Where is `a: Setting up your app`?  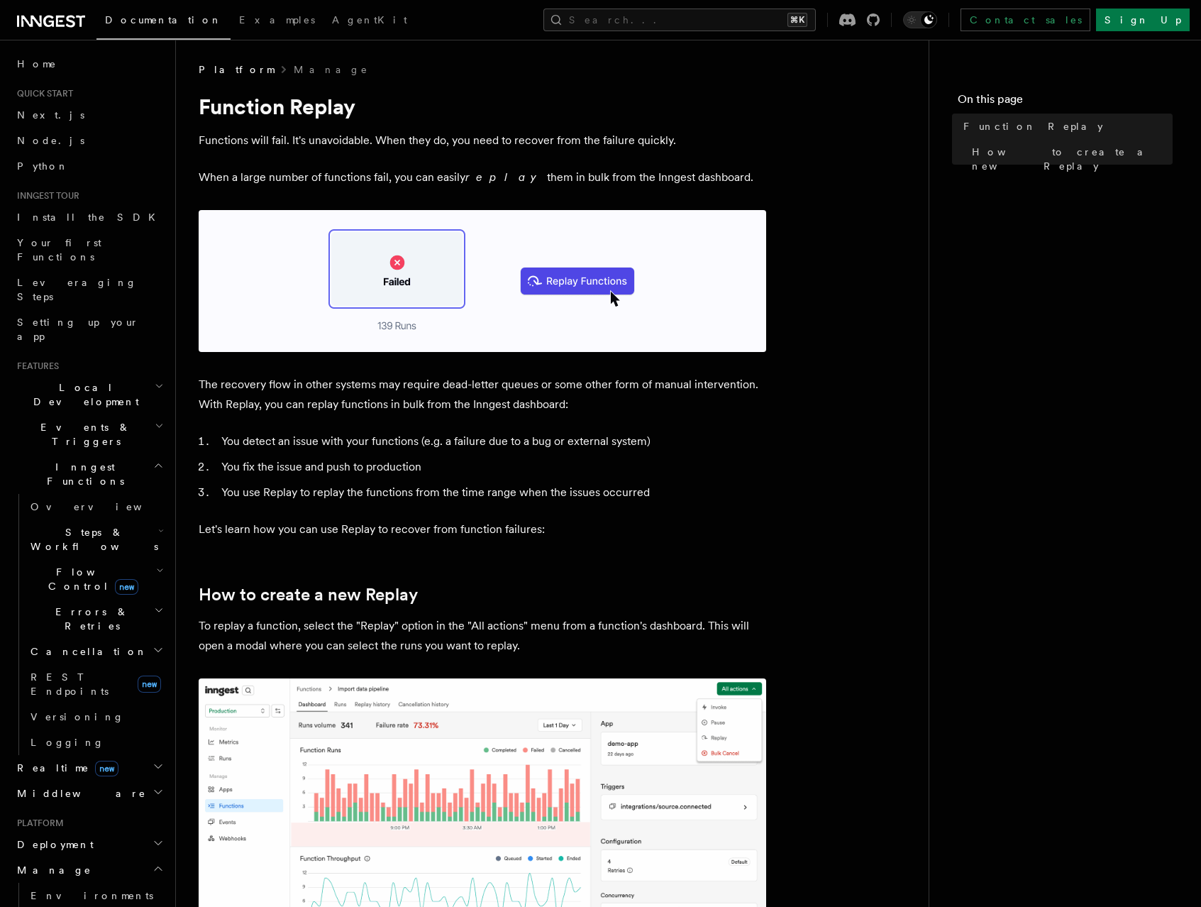
a: Setting up your app is located at coordinates (89, 329).